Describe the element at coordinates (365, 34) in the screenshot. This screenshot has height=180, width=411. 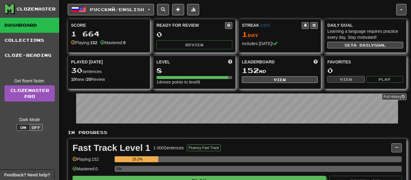
I see `div: Learning a language requires practice every day. Stay motivated!` at that location.